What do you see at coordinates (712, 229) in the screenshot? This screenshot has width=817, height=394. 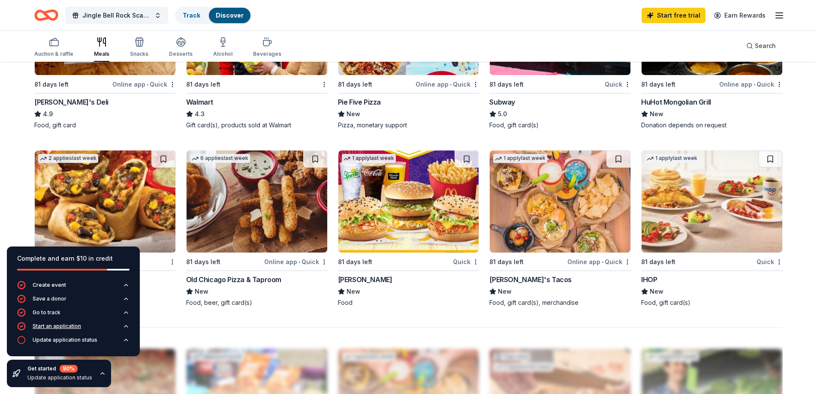 I see `a: Image for IHOP1 applylast week81 days leftQuickIHOPNewFood, gift card(s)` at bounding box center [712, 229].